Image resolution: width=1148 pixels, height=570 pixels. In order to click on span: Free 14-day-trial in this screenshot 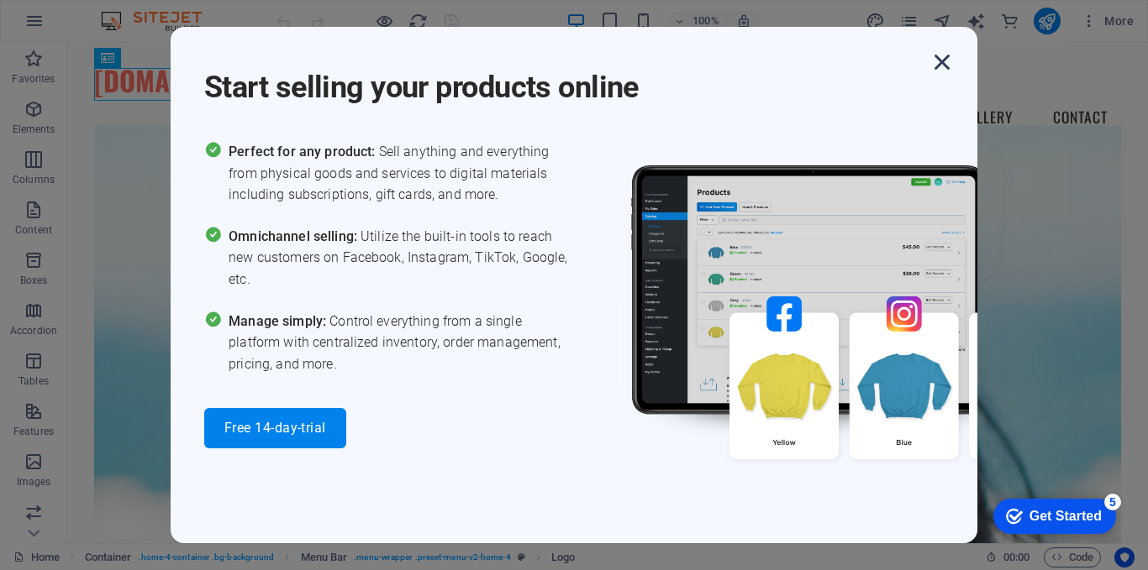, I will do `click(275, 428)`.